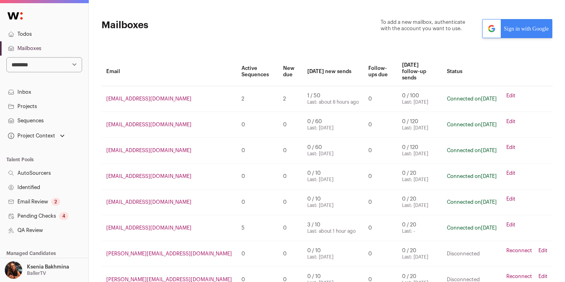 The height and width of the screenshot is (282, 565). I want to click on h1: Mailboxes, so click(177, 25).